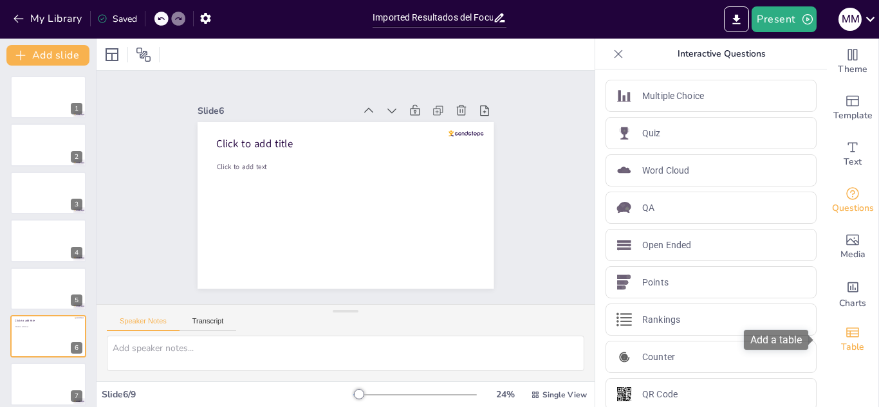 This screenshot has width=879, height=407. I want to click on button: Add slide, so click(48, 55).